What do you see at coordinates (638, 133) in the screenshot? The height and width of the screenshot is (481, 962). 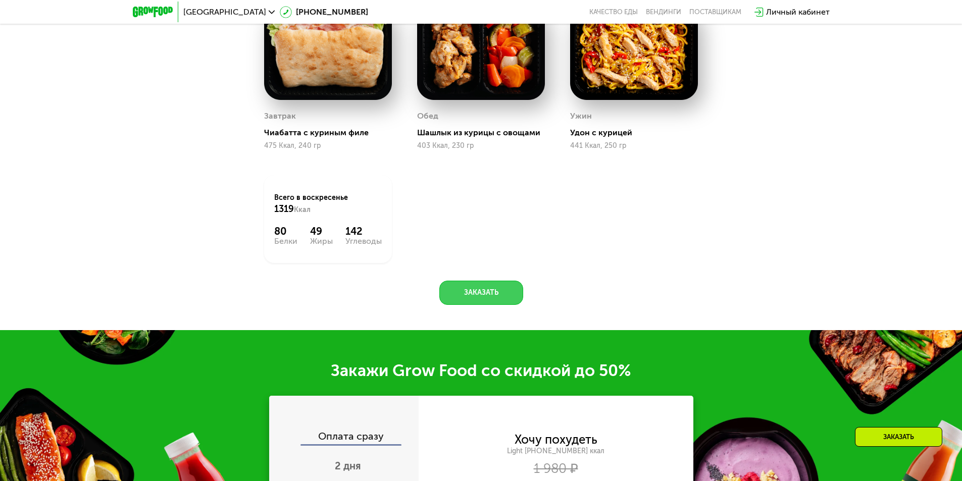 I see `div: Удон с курицей` at bounding box center [638, 133].